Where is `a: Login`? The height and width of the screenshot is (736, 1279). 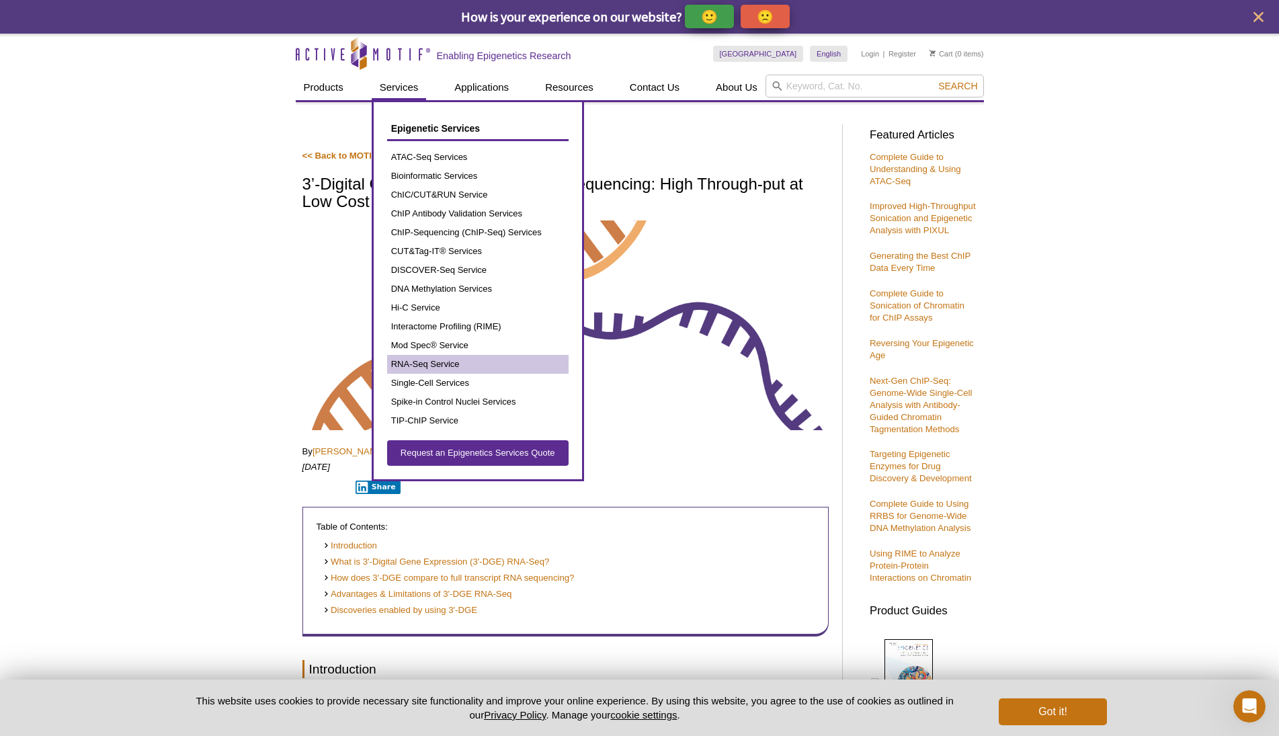
a: Login is located at coordinates (870, 54).